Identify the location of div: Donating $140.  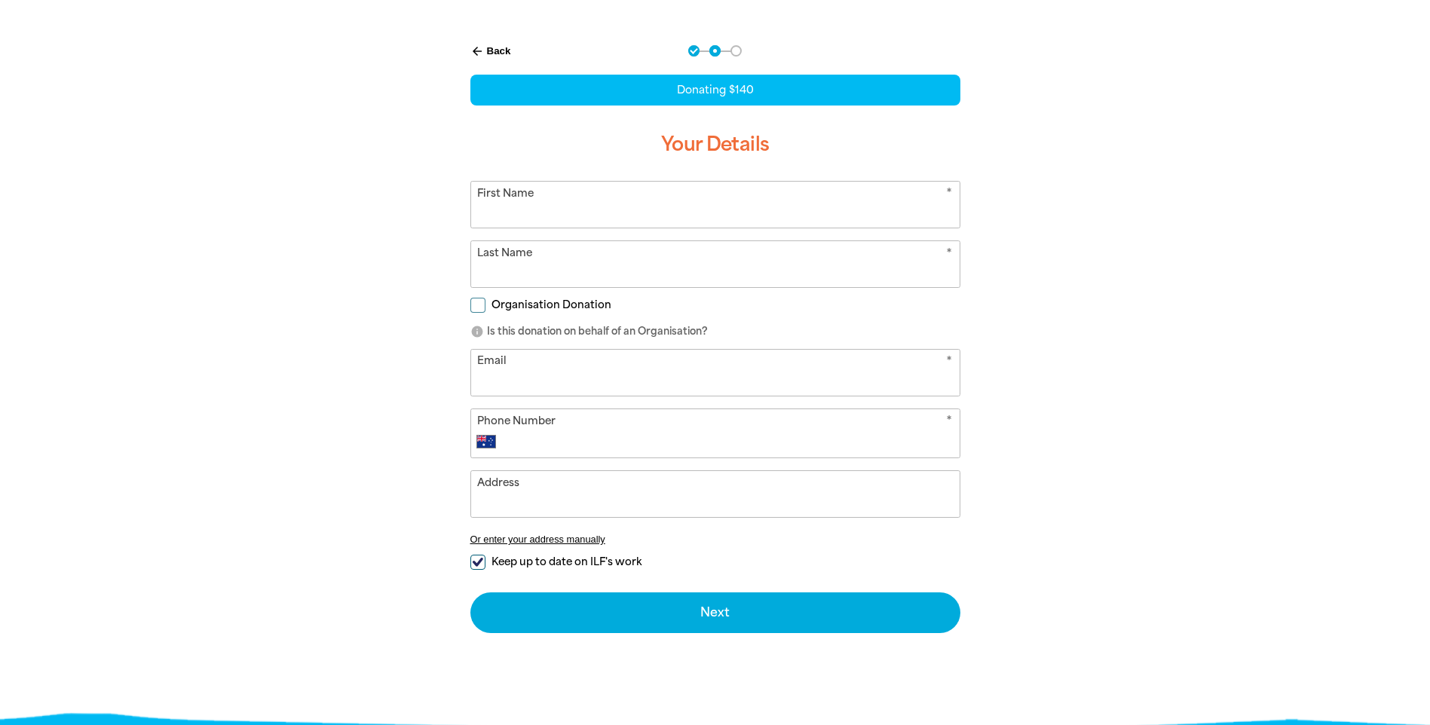
(715, 90).